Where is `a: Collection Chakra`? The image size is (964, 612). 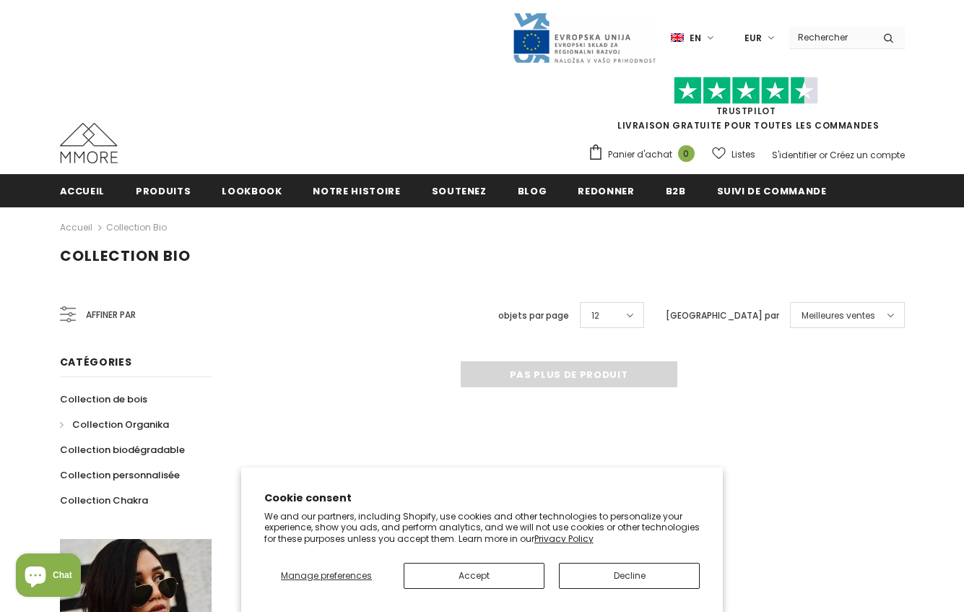
a: Collection Chakra is located at coordinates (104, 500).